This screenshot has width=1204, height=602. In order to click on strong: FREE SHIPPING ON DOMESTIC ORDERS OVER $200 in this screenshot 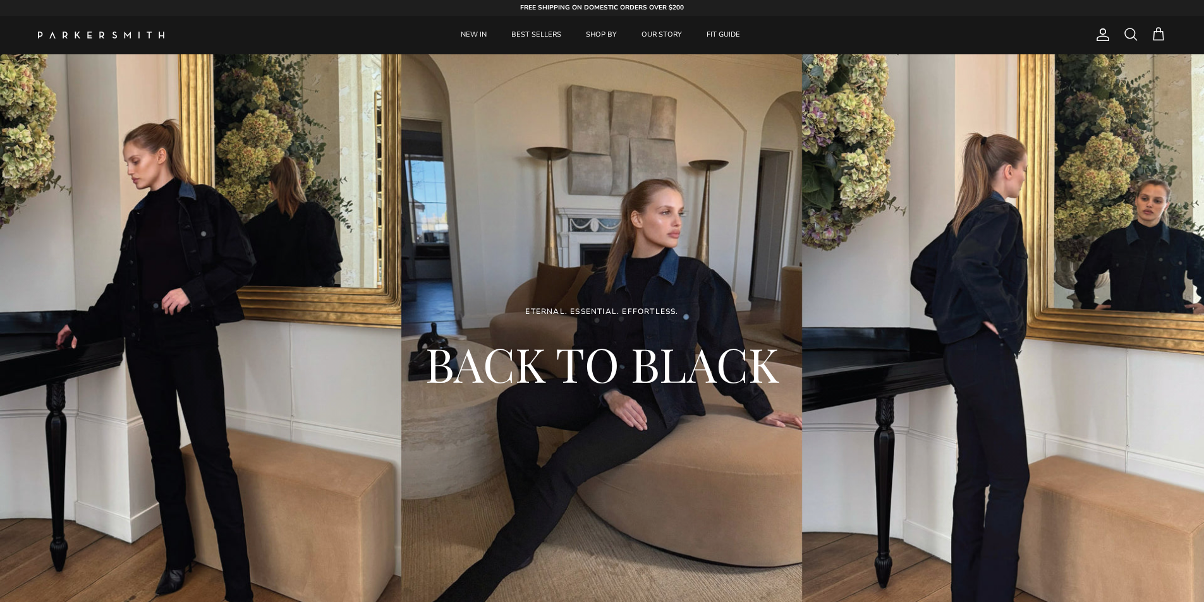, I will do `click(601, 8)`.